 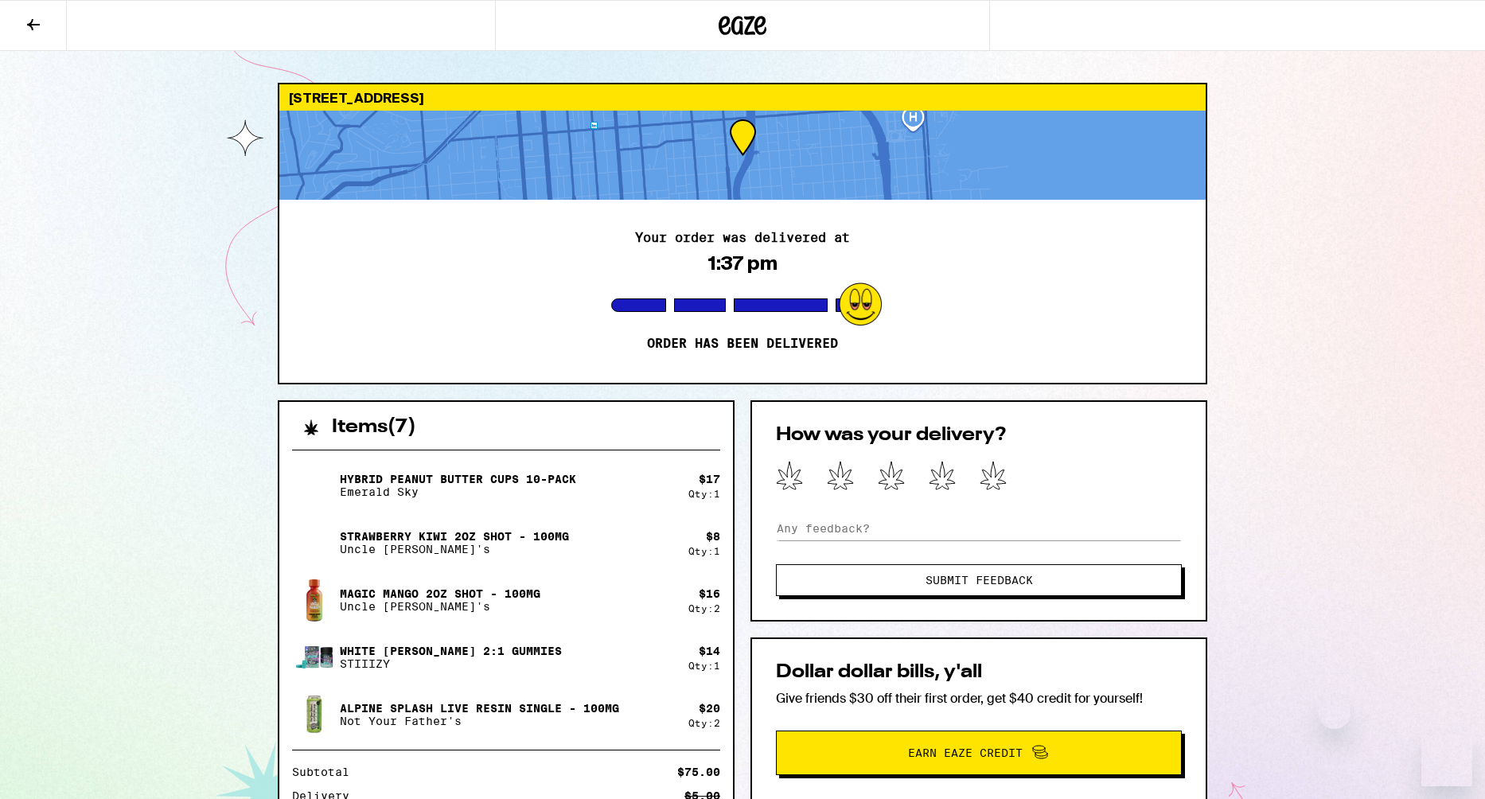 What do you see at coordinates (457, 479) in the screenshot?
I see `p: Hybrid Peanut Butter Cups 10-Pack` at bounding box center [457, 479].